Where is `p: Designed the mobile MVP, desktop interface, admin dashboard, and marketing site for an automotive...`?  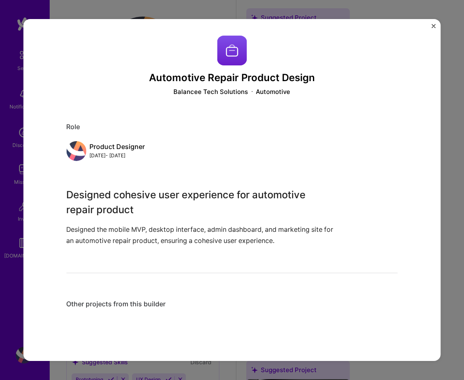 p: Designed the mobile MVP, desktop interface, admin dashboard, and marketing site for an automotive... is located at coordinates (201, 235).